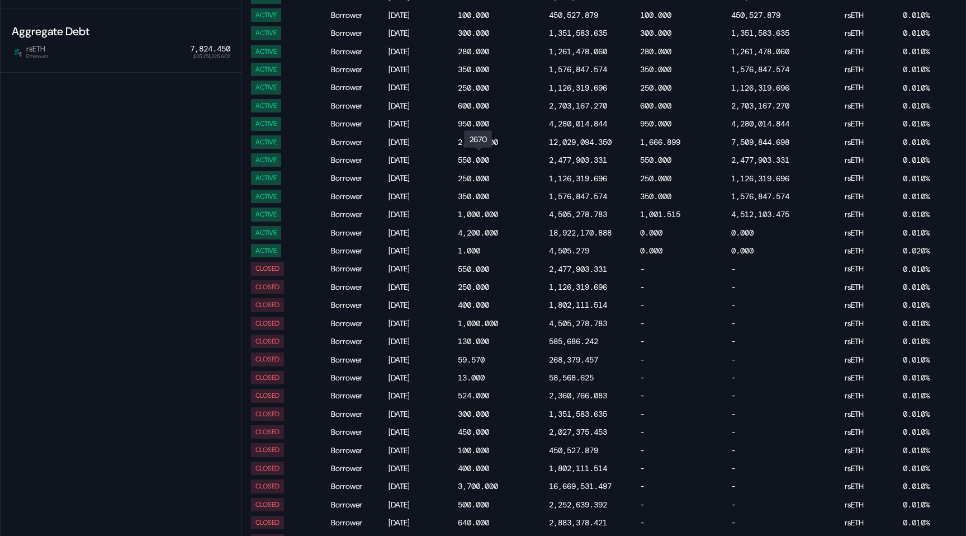 The height and width of the screenshot is (536, 966). What do you see at coordinates (578, 305) in the screenshot?
I see `div: 1,802,111.514` at bounding box center [578, 305].